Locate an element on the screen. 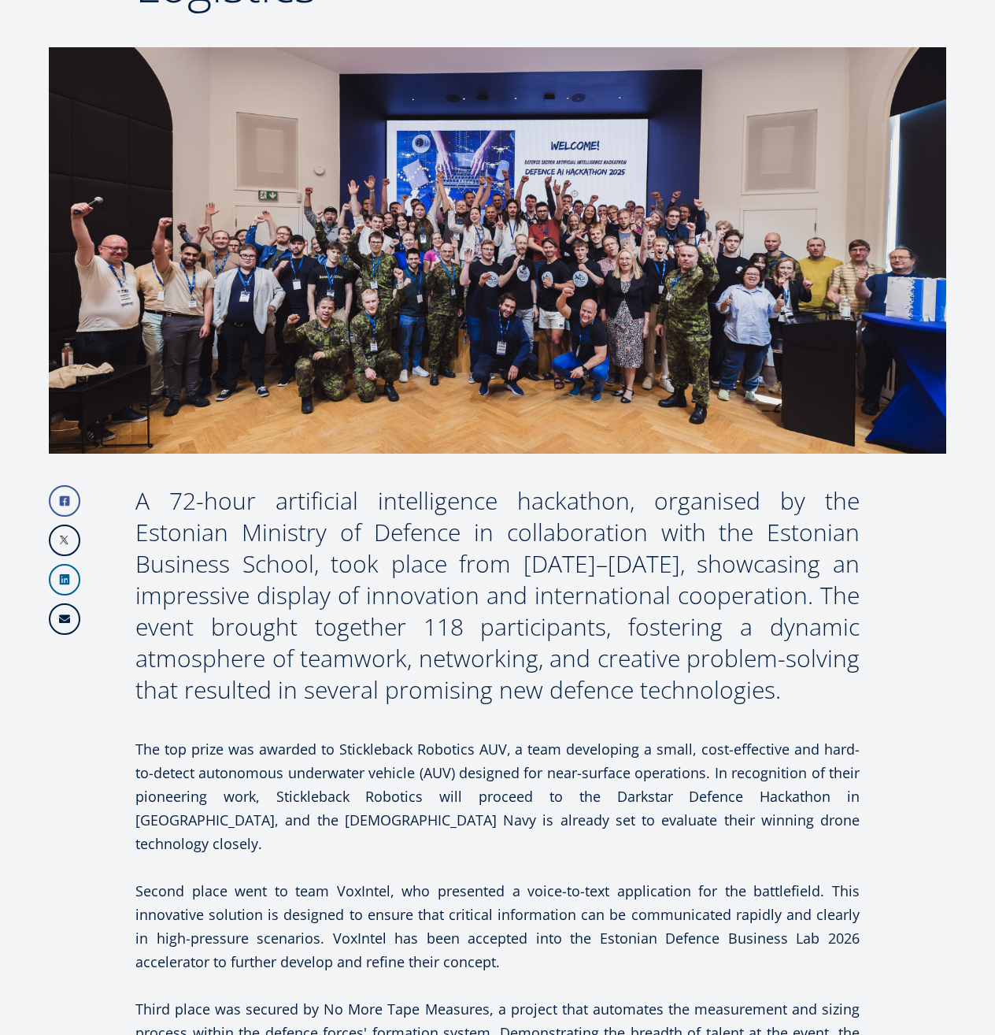 The image size is (995, 1035). div: A 72-hour artificial intelligence hackathon, organised by the Estonian Ministry of Defence in col... is located at coordinates (498, 595).